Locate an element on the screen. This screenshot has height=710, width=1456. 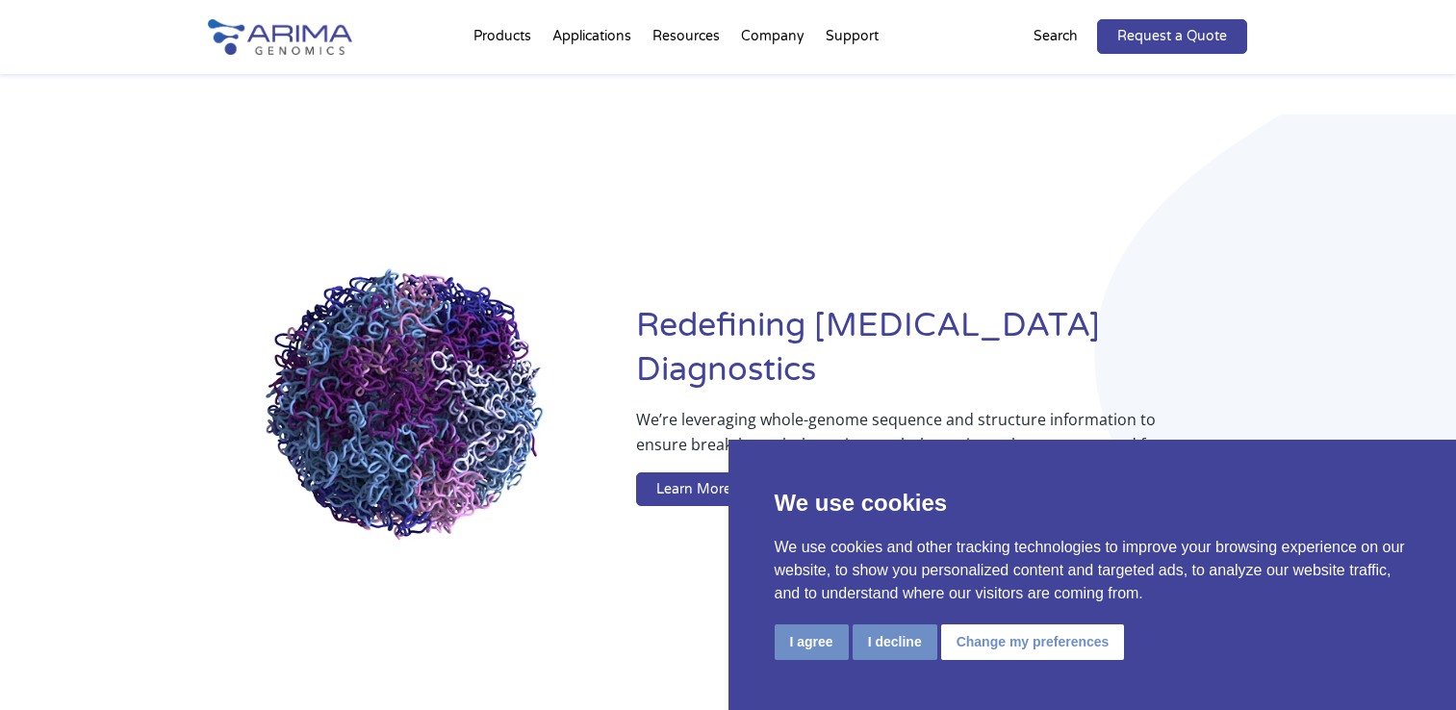
p: Search is located at coordinates (1055, 37).